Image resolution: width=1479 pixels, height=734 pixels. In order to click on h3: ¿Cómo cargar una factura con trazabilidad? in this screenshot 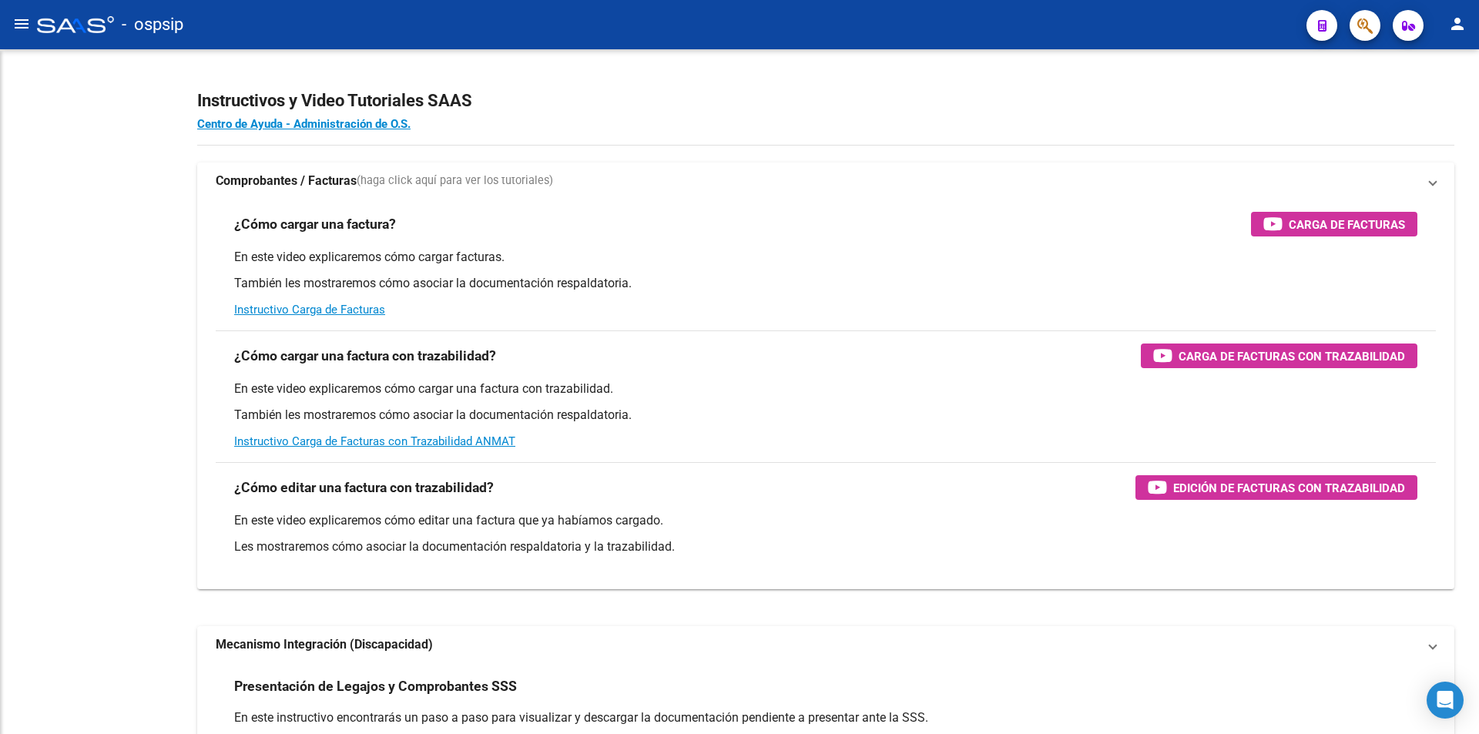, I will do `click(365, 356)`.